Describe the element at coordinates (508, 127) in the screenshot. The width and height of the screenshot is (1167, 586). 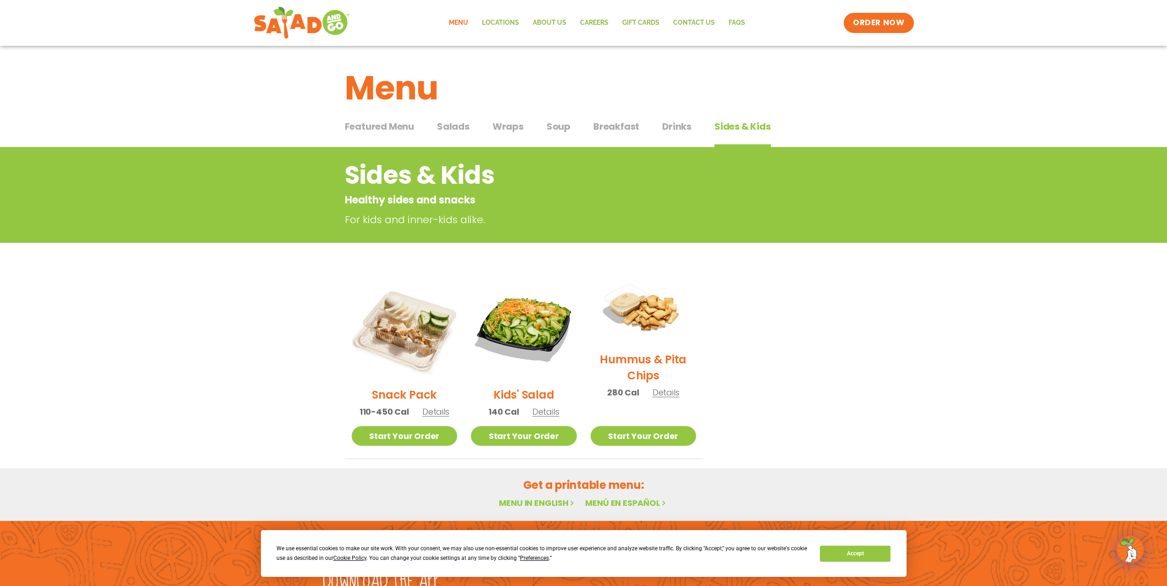
I see `span: Wraps` at that location.